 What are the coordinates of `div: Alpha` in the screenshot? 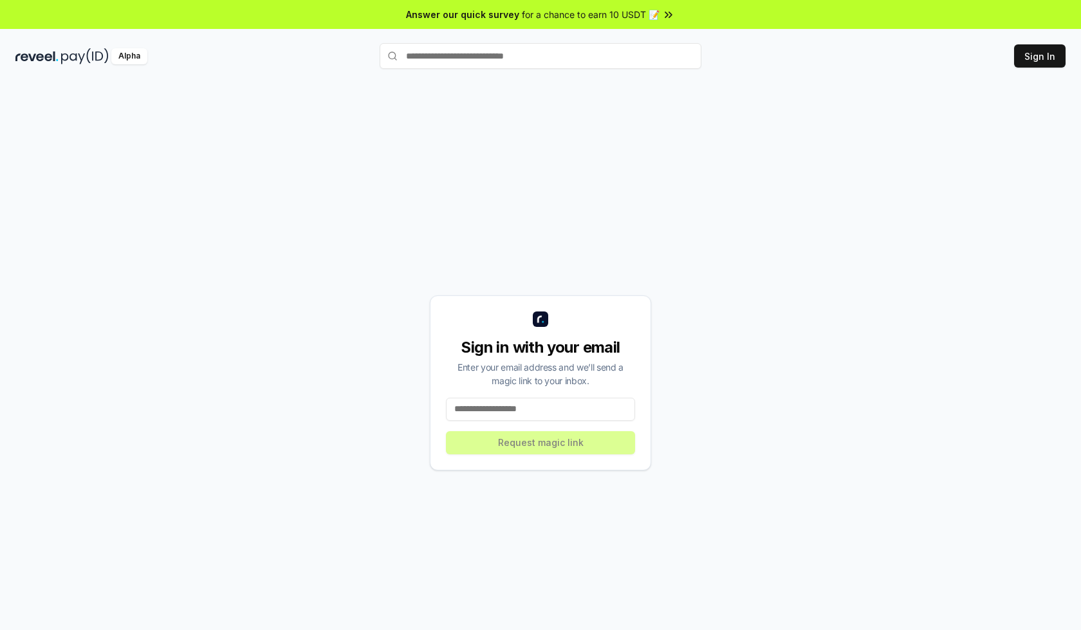 It's located at (129, 56).